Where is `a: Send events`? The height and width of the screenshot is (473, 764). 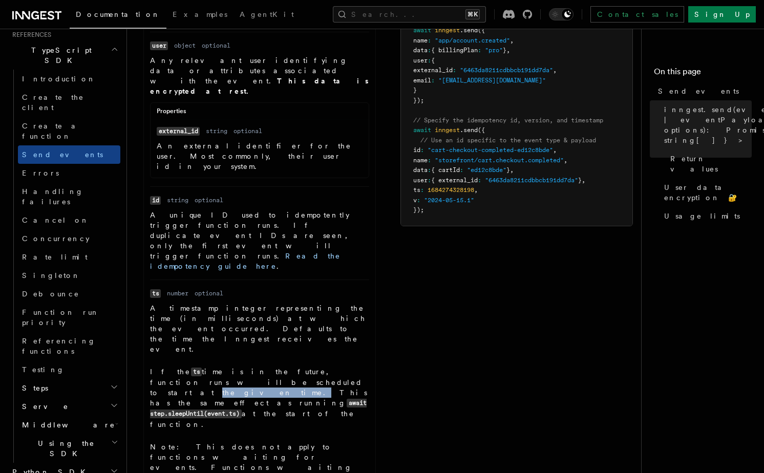 a: Send events is located at coordinates (69, 155).